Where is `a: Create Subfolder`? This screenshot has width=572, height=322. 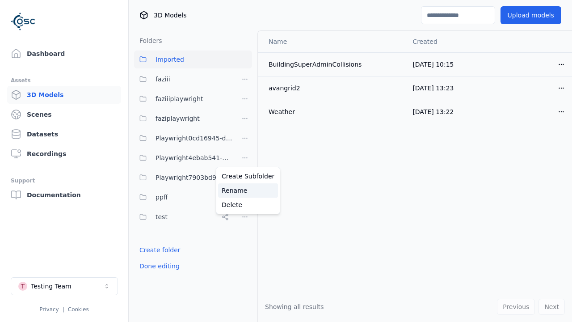 a: Create Subfolder is located at coordinates (248, 176).